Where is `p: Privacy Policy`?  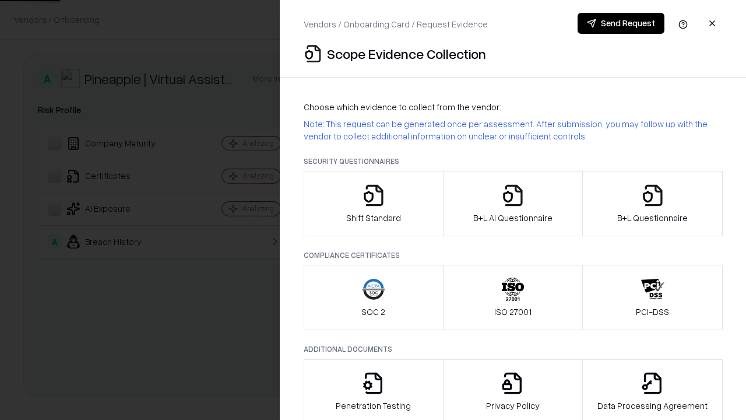
p: Privacy Policy is located at coordinates (513, 405).